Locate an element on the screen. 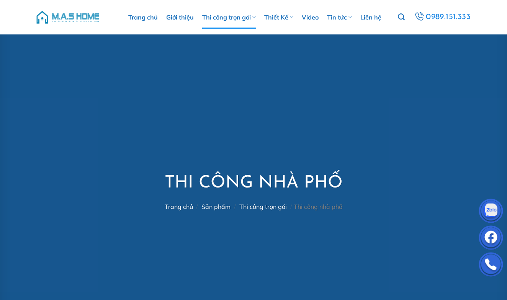  img: Zalo is located at coordinates (491, 212).